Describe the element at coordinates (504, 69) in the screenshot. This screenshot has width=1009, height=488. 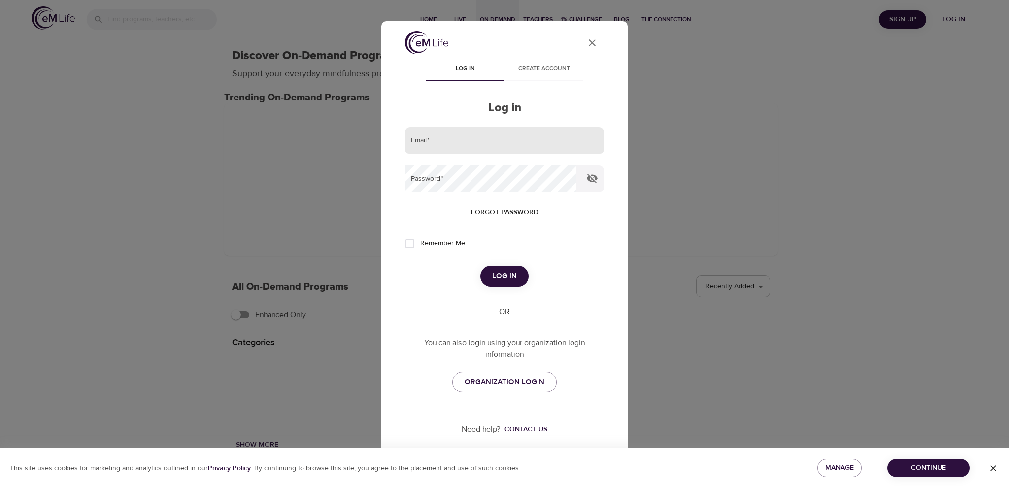
I see `div: disabled tabs example` at that location.